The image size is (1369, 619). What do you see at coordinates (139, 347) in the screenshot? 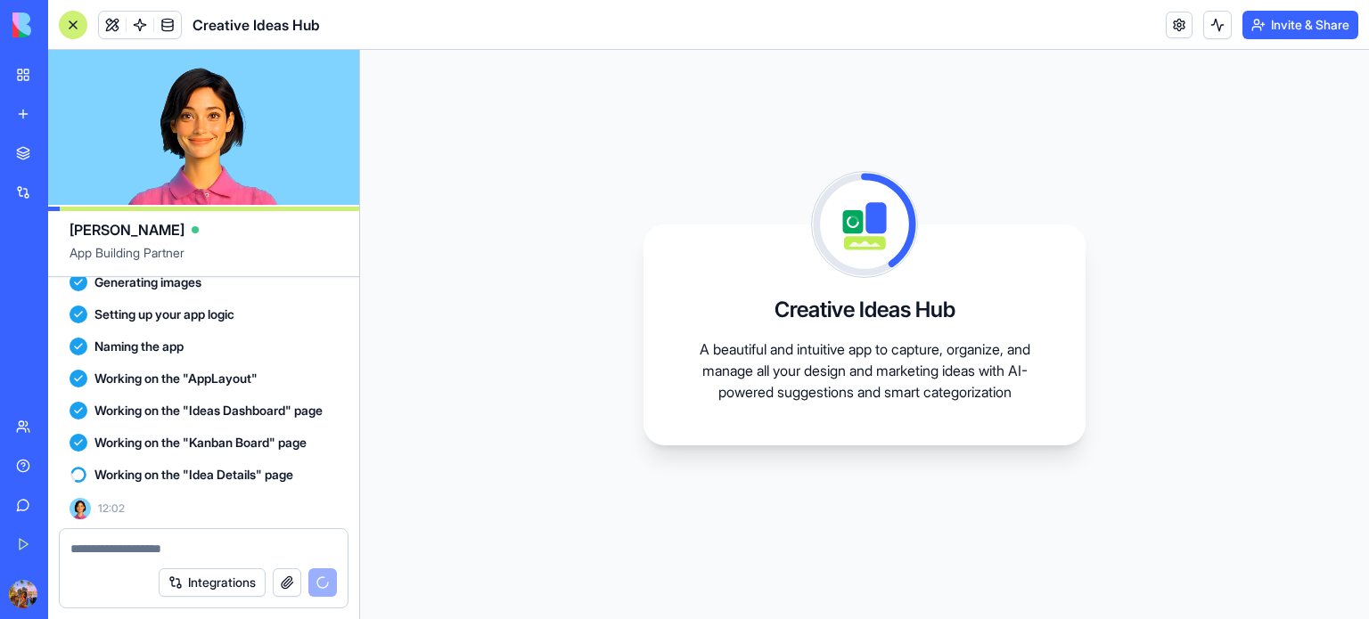
I see `span: Naming the app` at bounding box center [139, 347].